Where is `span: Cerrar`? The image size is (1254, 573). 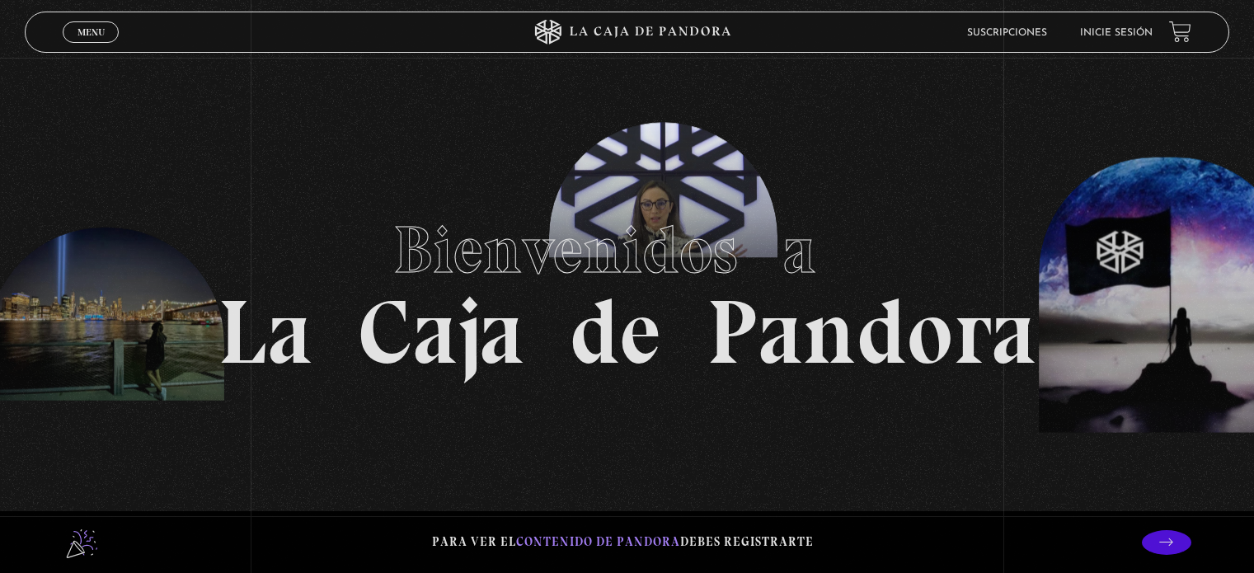 span: Cerrar is located at coordinates (91, 47).